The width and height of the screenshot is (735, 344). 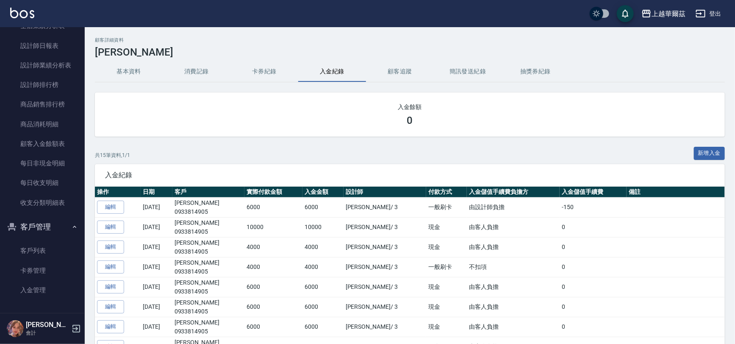 I want to click on a: 商品消耗明細, so click(x=42, y=124).